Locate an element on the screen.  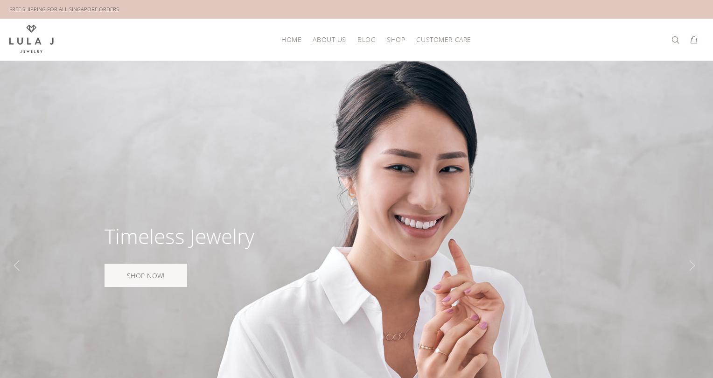
span: About Us is located at coordinates (329, 39).